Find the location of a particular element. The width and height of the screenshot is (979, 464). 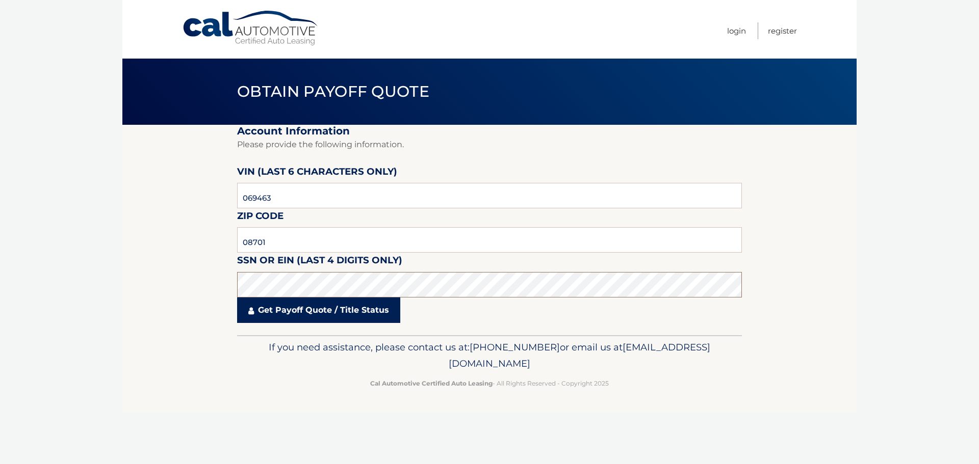

h2: Account Information is located at coordinates (489, 131).